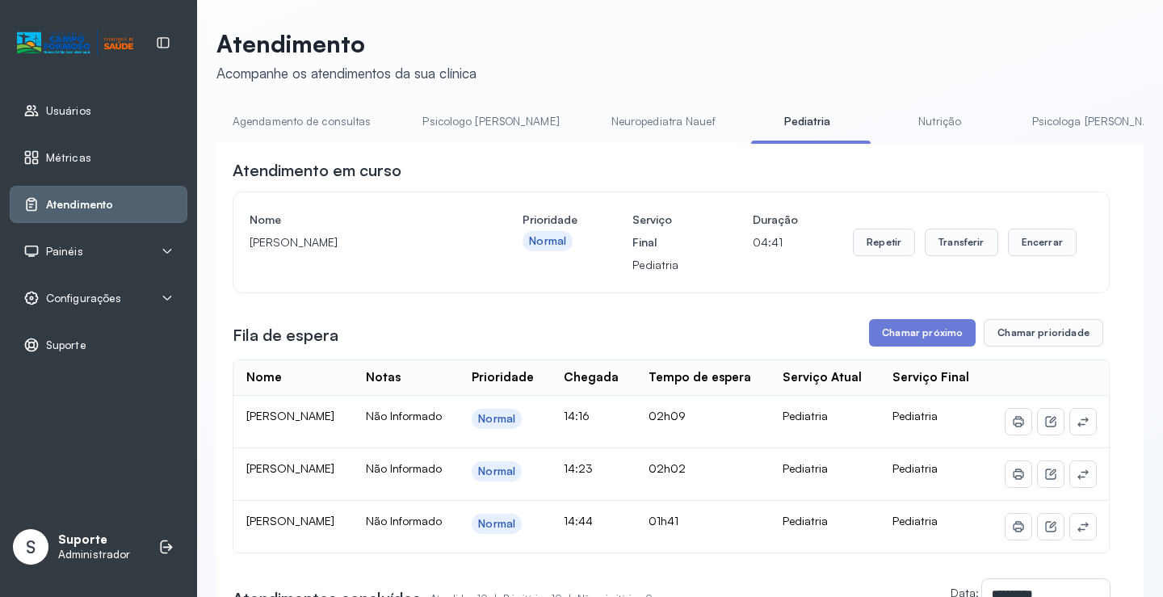  What do you see at coordinates (99, 111) in the screenshot?
I see `a: Usuários` at bounding box center [99, 111].